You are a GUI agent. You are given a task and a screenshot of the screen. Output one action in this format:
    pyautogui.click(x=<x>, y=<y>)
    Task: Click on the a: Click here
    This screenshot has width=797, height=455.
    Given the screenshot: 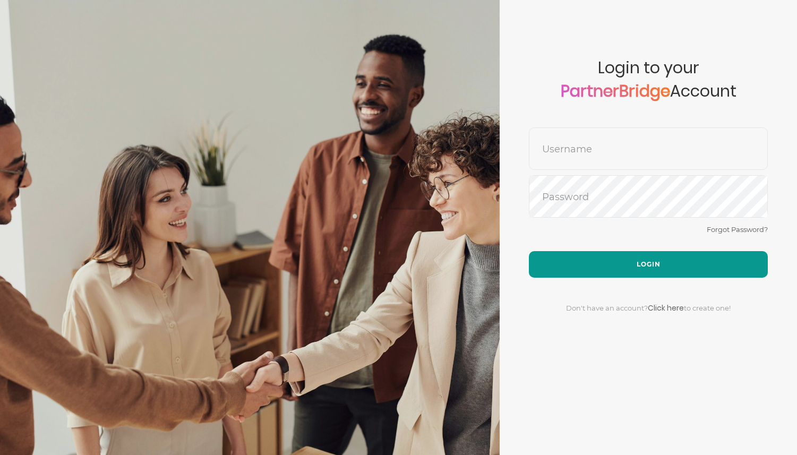 What is the action you would take?
    pyautogui.click(x=666, y=308)
    